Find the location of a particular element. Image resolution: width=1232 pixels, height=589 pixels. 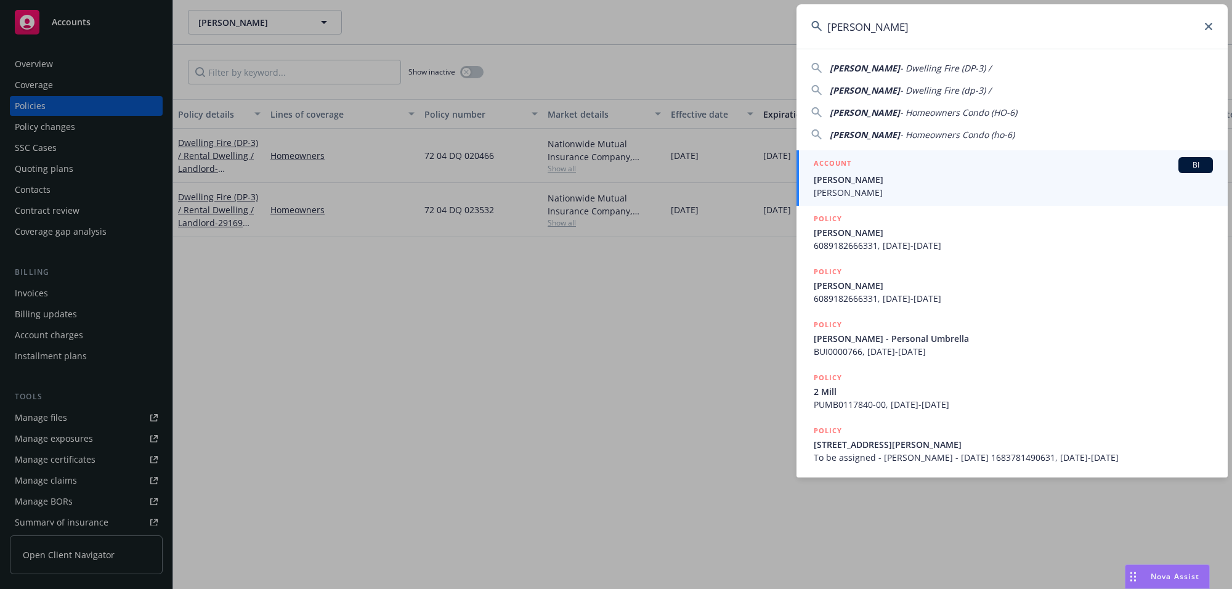

h5: ACCOUNT is located at coordinates (832, 164).